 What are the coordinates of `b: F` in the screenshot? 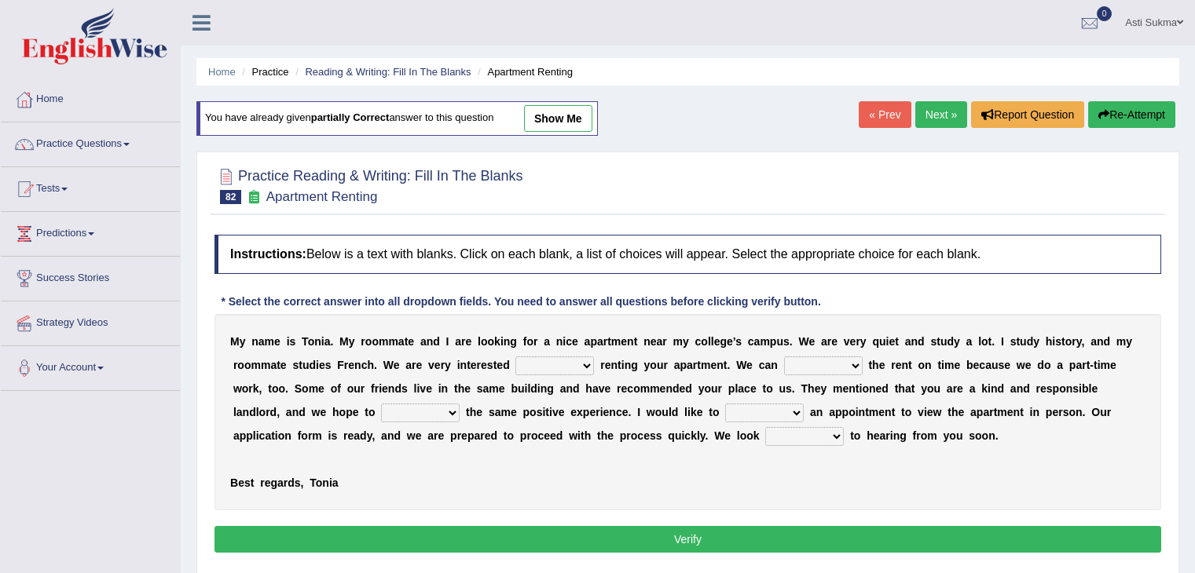 It's located at (340, 365).